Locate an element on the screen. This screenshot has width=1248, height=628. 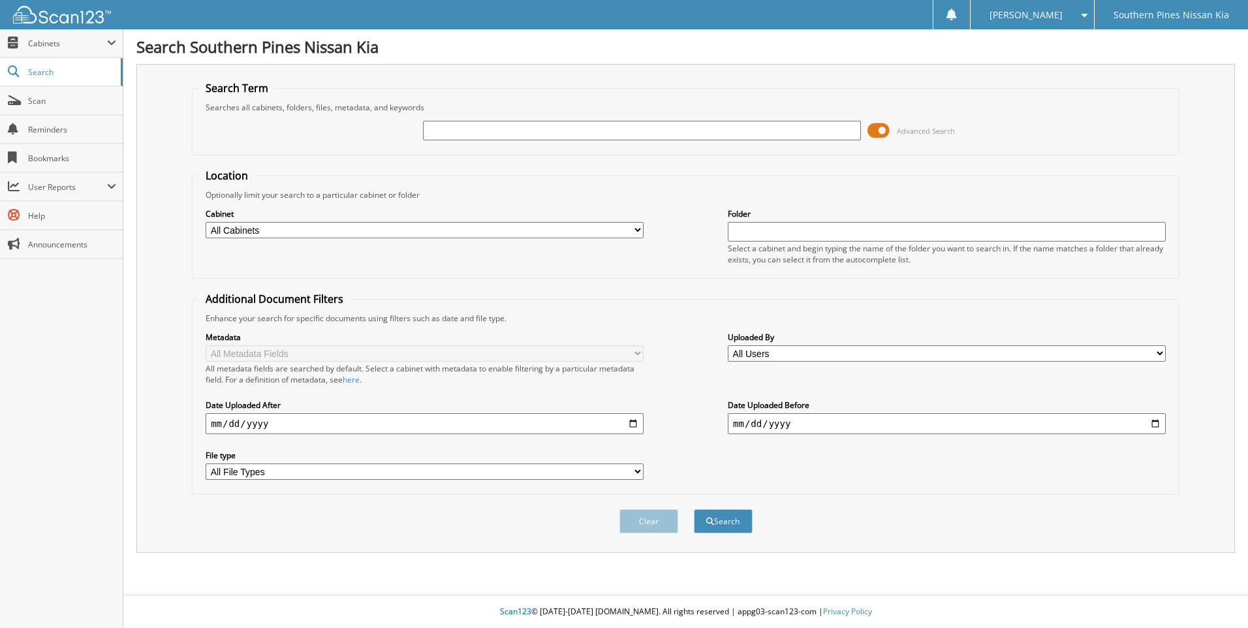
button: Clear is located at coordinates (649, 521).